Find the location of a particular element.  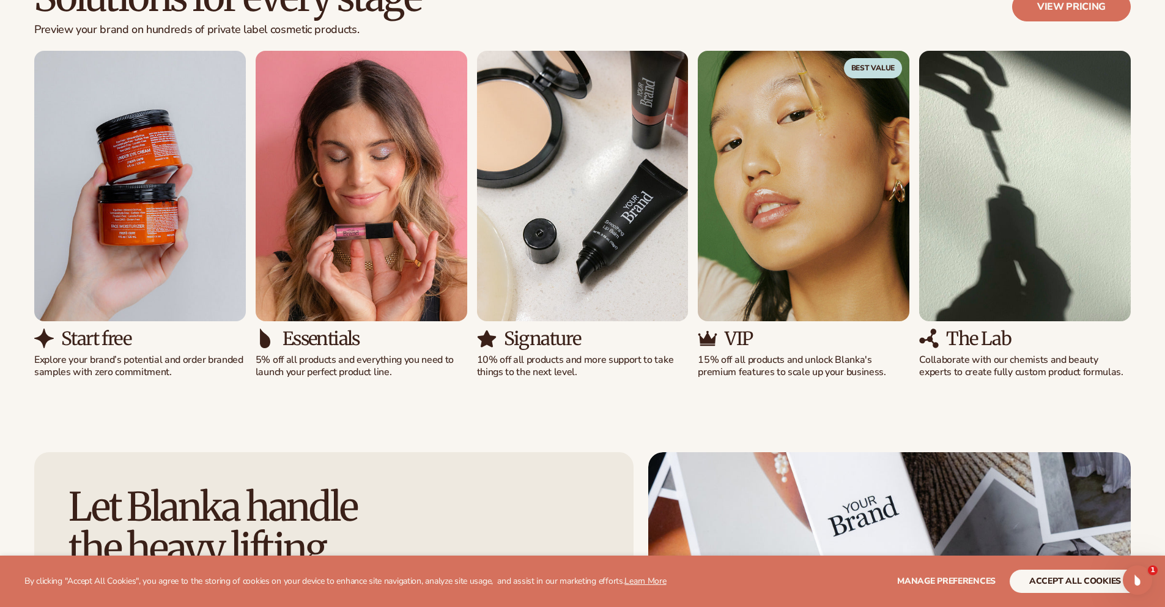

a: Learn More is located at coordinates (645, 580).